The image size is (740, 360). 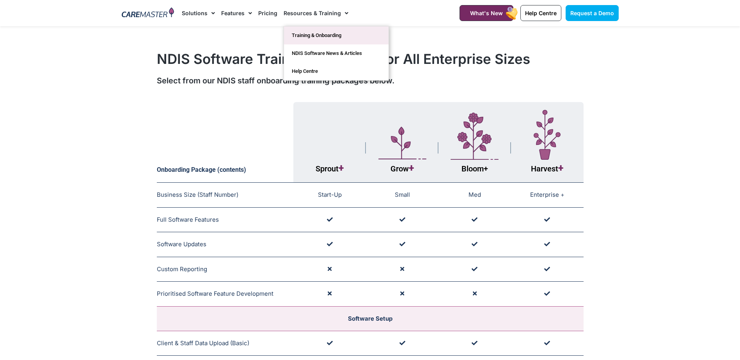 What do you see at coordinates (225, 142) in the screenshot?
I see `th: Onboarding Package (contents)` at bounding box center [225, 142].